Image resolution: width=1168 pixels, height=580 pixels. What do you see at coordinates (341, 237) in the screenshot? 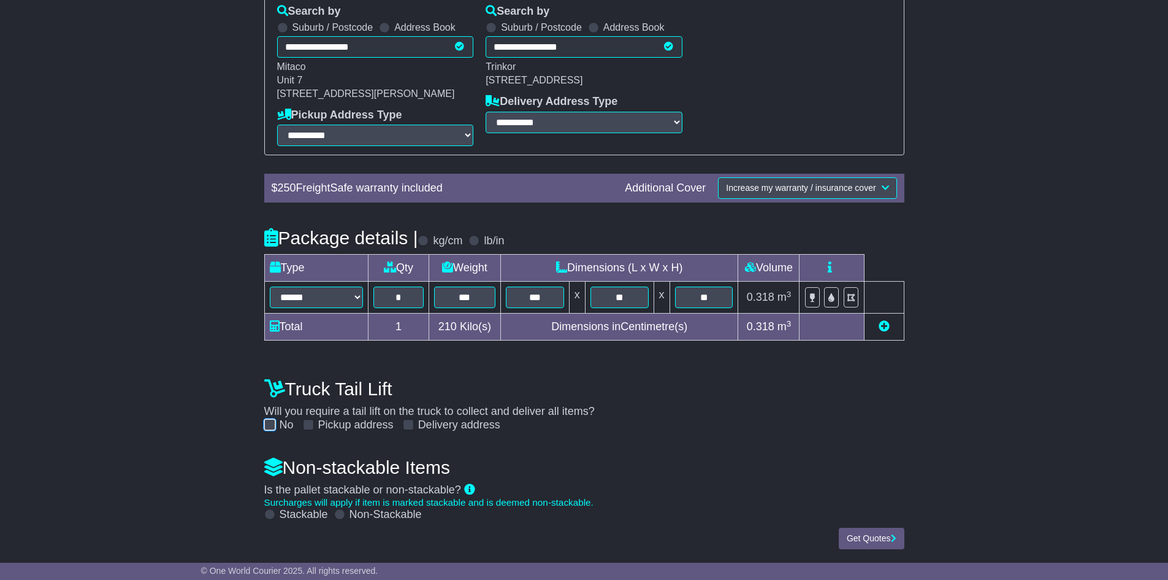
I see `h4: Package details |` at bounding box center [341, 237].